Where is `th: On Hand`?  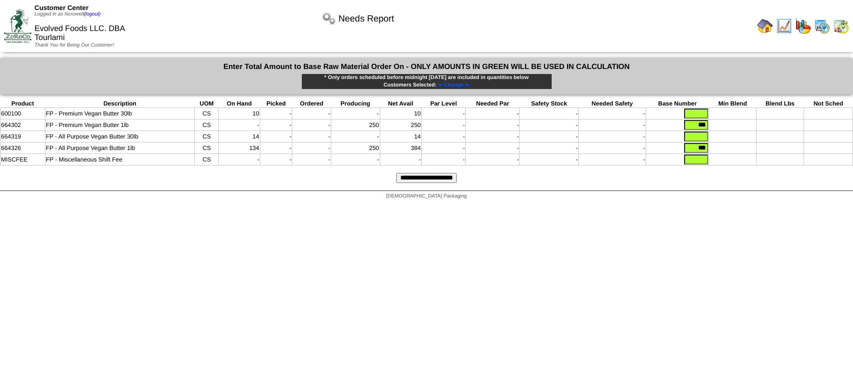
th: On Hand is located at coordinates (239, 103).